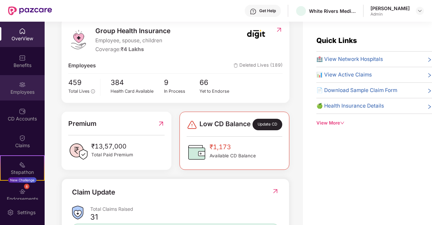 This screenshot has width=432, height=225. I want to click on img: svg+xml;base64,PHN2ZyBpZD0iRGFuZ2VyLTMyeDMyIiB4bWxucz0iaHR0cDovL3d3dy53My5vcmcvMjAwMC9zdmciIHdpZH..., so click(192, 125).